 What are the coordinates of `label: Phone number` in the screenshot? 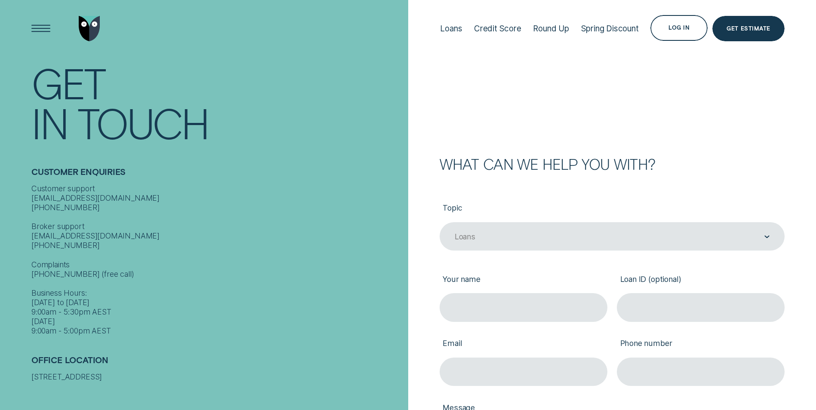 It's located at (701, 345).